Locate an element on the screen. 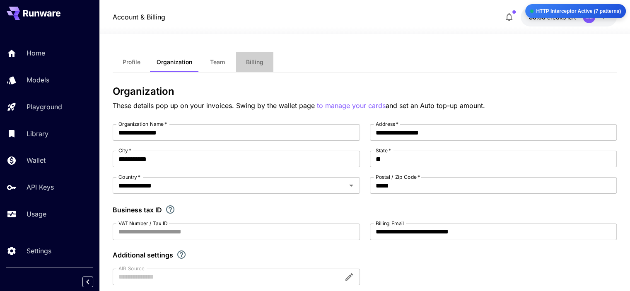 The width and height of the screenshot is (630, 291). p: Models is located at coordinates (38, 80).